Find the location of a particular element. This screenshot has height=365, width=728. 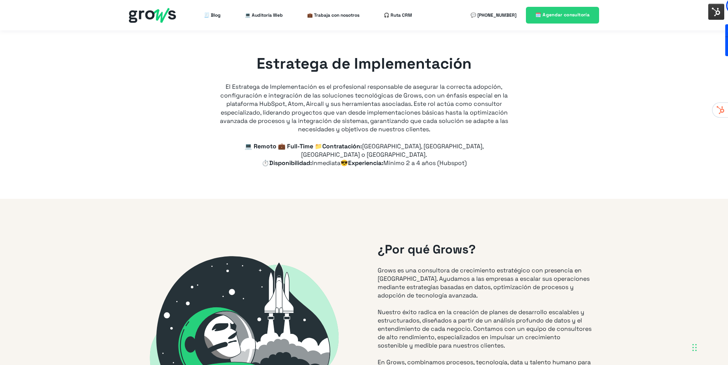

div: Arrastrar is located at coordinates (695, 347).